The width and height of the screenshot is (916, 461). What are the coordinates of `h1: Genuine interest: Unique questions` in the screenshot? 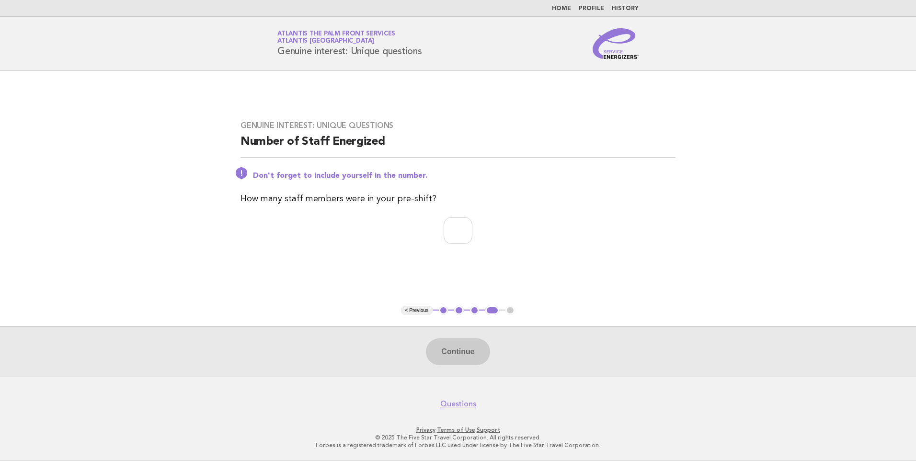 It's located at (350, 44).